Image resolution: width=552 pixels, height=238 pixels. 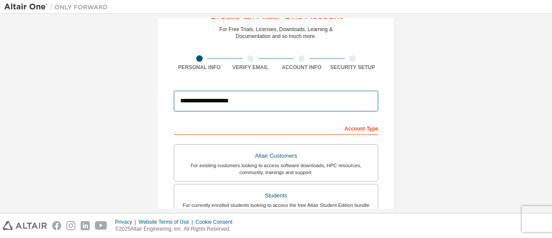 I want to click on div: Website Terms of Use, so click(x=167, y=222).